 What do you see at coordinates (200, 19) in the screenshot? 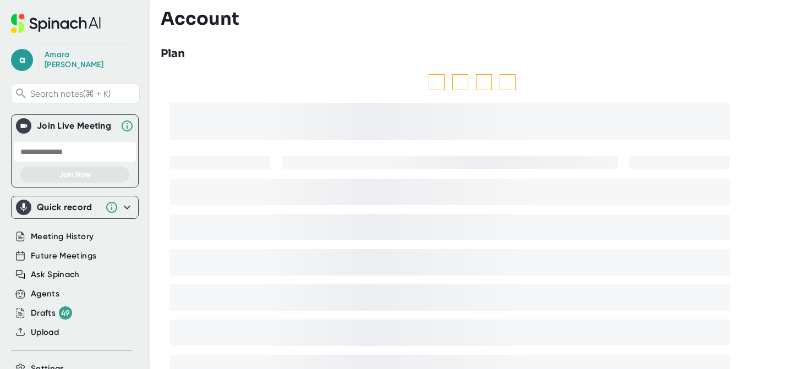
I see `h3: Account` at bounding box center [200, 19].